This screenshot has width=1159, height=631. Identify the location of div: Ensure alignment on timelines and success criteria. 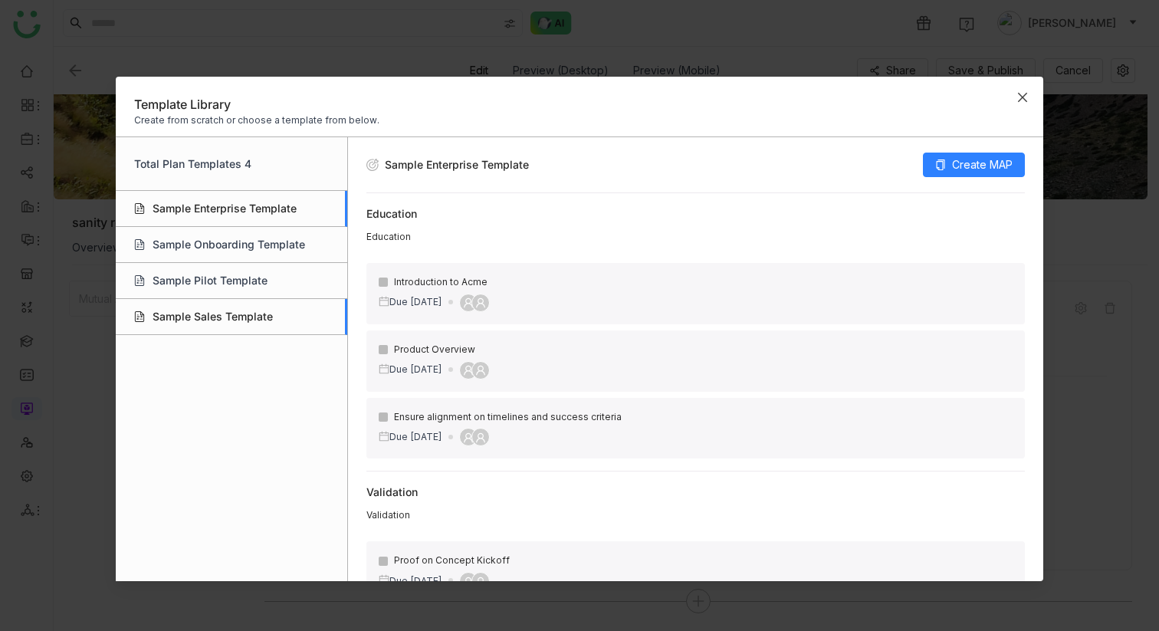
(695, 417).